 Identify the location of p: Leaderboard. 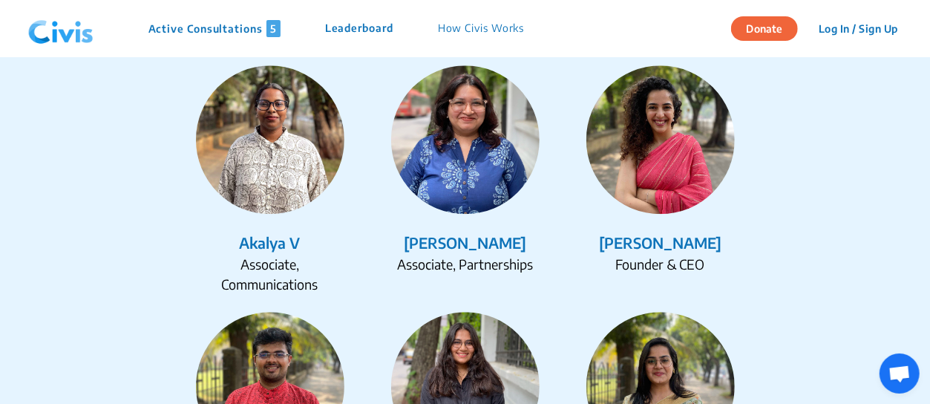
(359, 28).